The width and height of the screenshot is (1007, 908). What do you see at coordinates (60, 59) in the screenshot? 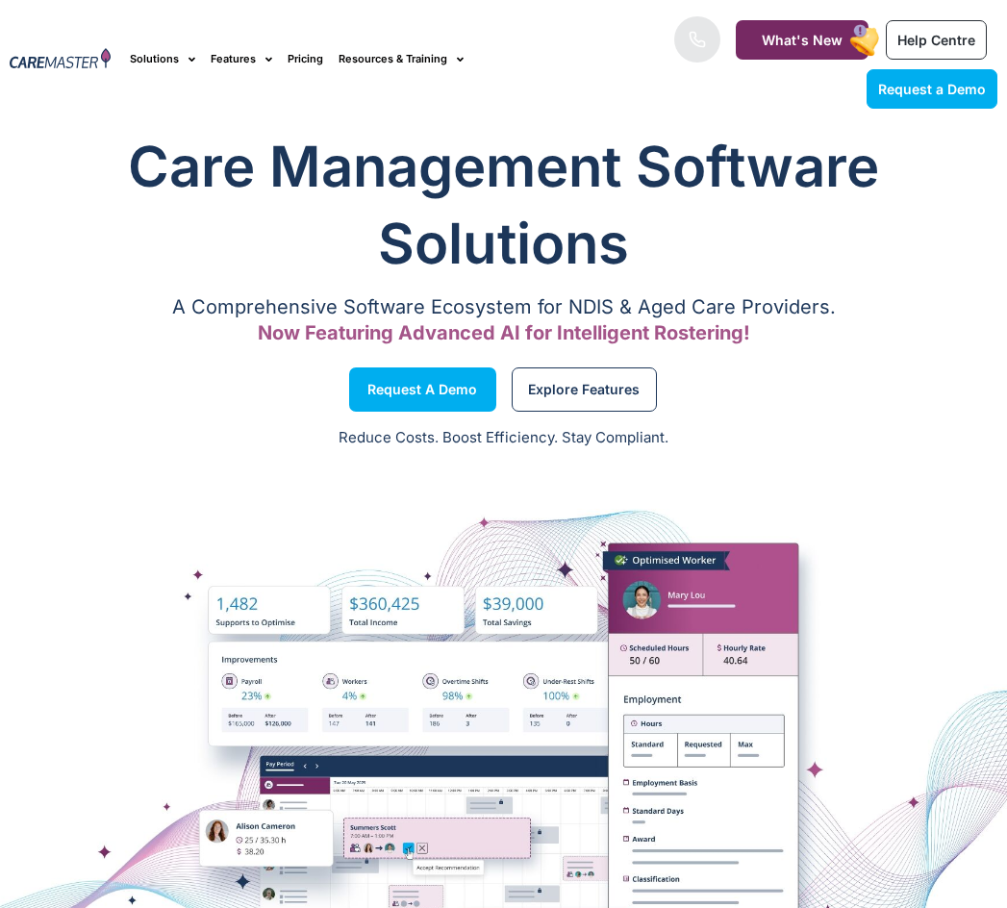
I see `img: CareMaster Logo` at bounding box center [60, 59].